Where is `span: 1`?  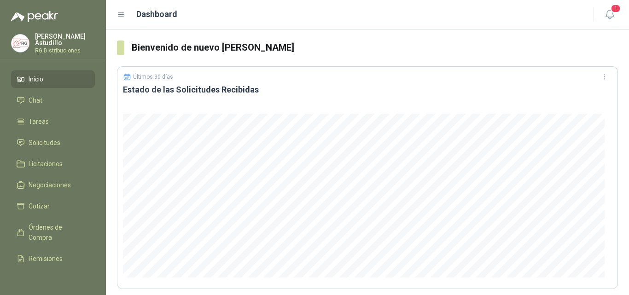
span: 1 is located at coordinates (615, 8).